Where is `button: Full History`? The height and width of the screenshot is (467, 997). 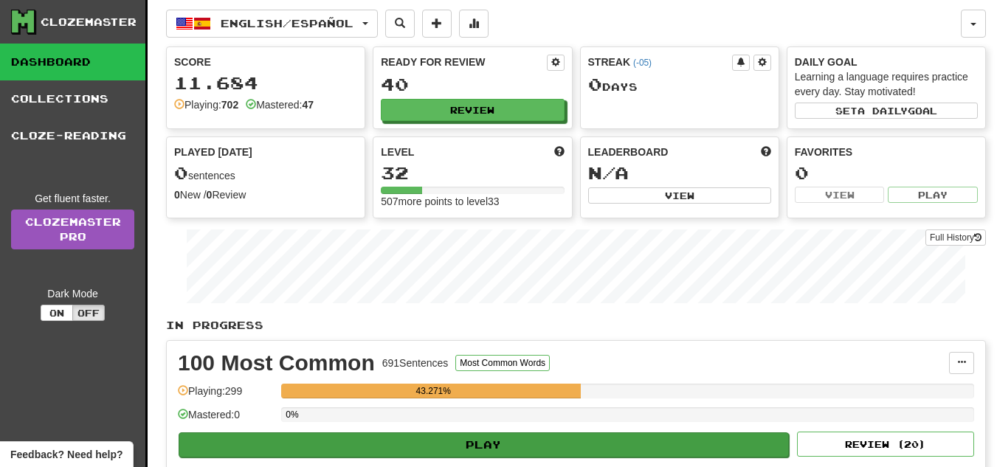
button: Full History is located at coordinates (955, 238).